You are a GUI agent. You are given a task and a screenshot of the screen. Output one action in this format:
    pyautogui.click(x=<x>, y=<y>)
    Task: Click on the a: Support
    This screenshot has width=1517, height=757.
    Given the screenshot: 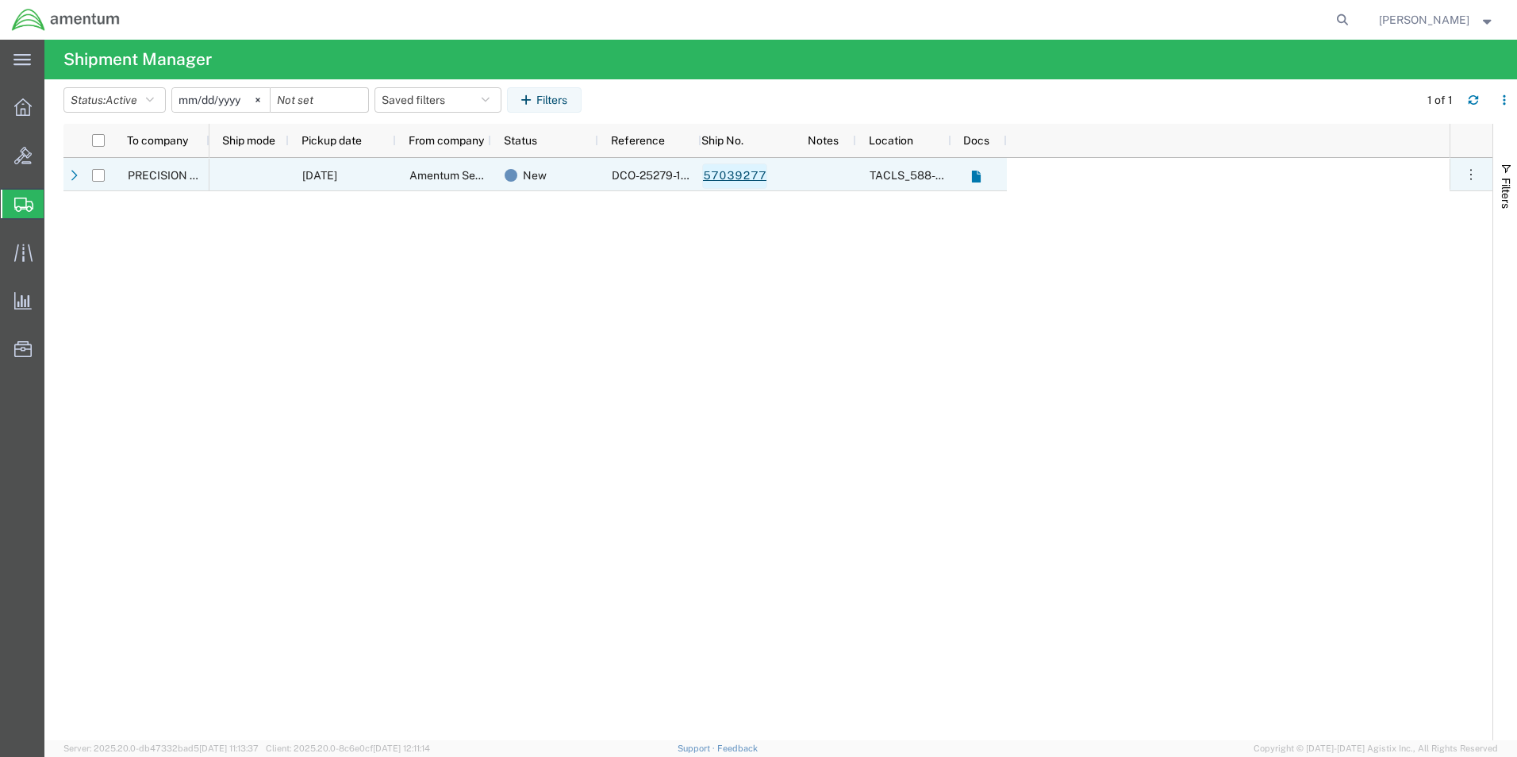 What is the action you would take?
    pyautogui.click(x=697, y=748)
    